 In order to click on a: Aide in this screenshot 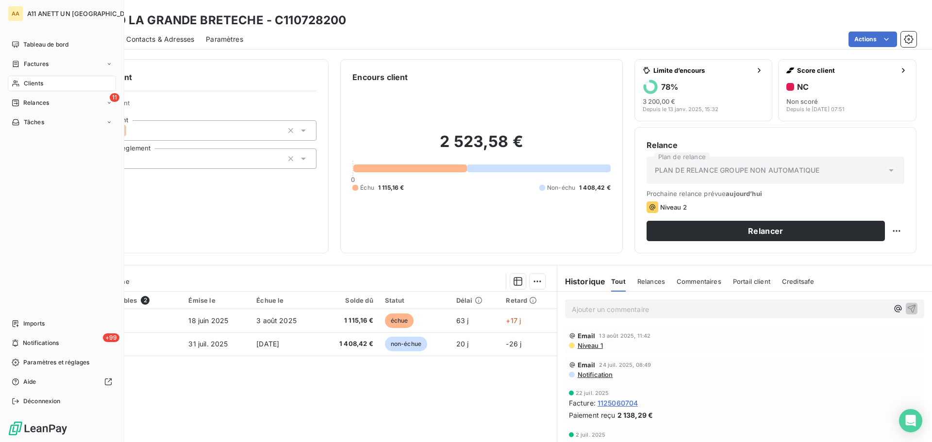, I will do `click(62, 382)`.